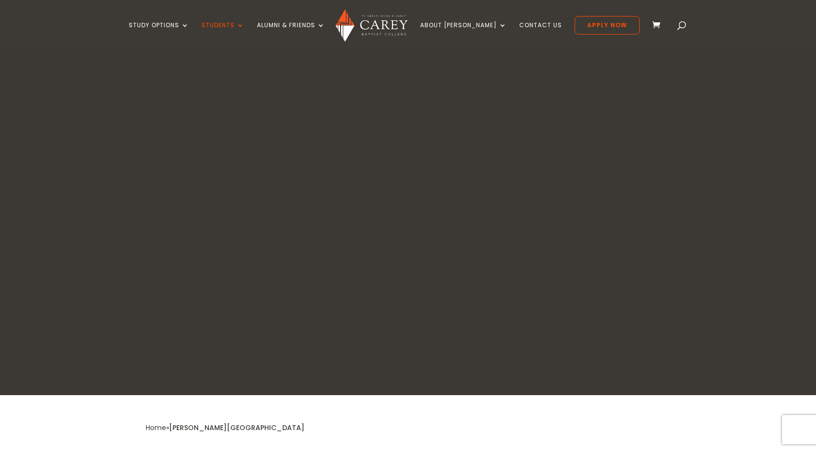  Describe the element at coordinates (159, 33) in the screenshot. I see `a: Study Options` at that location.